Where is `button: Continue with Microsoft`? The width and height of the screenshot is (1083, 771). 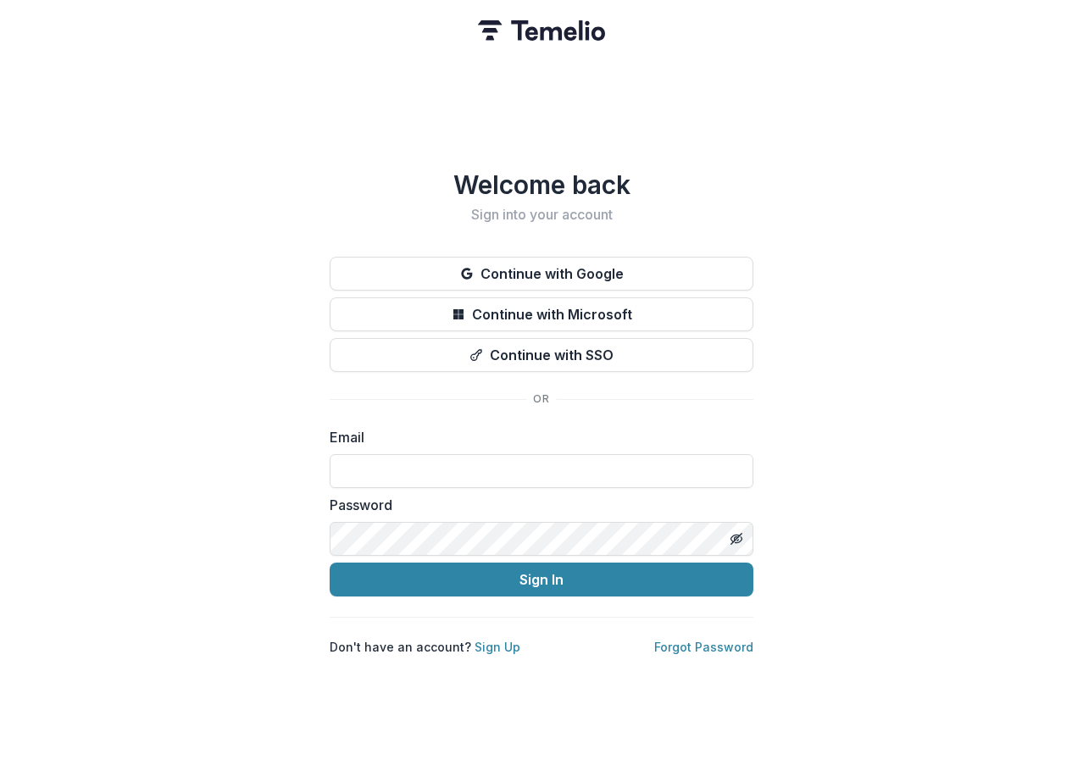
button: Continue with Microsoft is located at coordinates (542, 315).